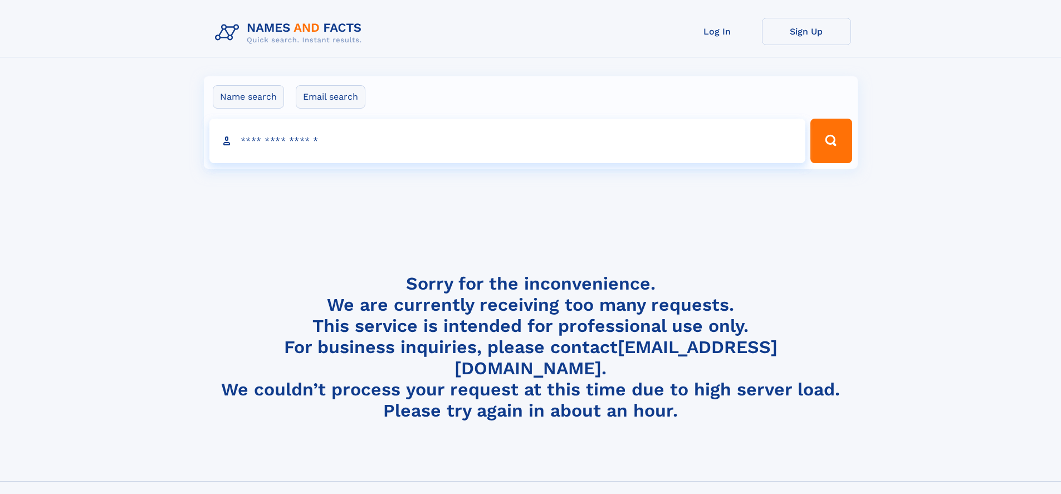 The width and height of the screenshot is (1061, 494). Describe the element at coordinates (507, 141) in the screenshot. I see `input: search input` at that location.